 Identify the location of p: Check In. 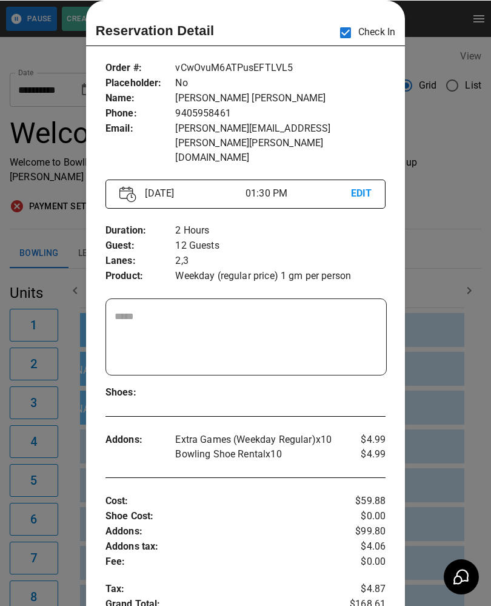
(364, 32).